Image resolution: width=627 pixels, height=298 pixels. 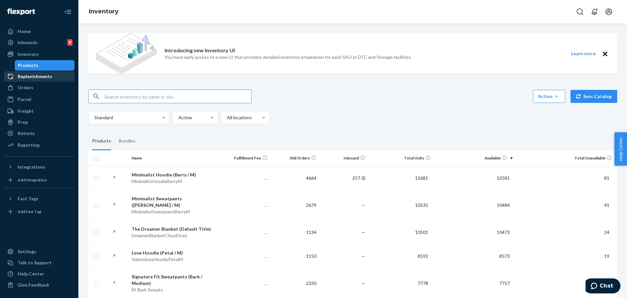 I want to click on div: Reporting, so click(x=28, y=145).